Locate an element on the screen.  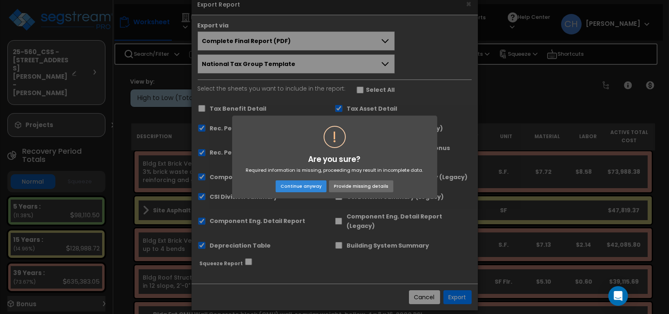
button: Provide missing details is located at coordinates (361, 186).